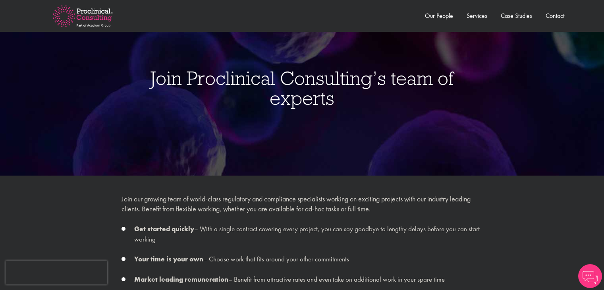 Image resolution: width=604 pixels, height=290 pixels. What do you see at coordinates (590, 276) in the screenshot?
I see `img: Chatbot` at bounding box center [590, 276].